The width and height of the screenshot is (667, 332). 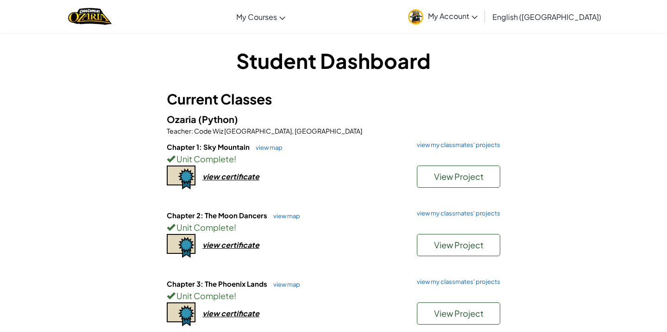 I want to click on h1: Student Dashboard, so click(x=333, y=61).